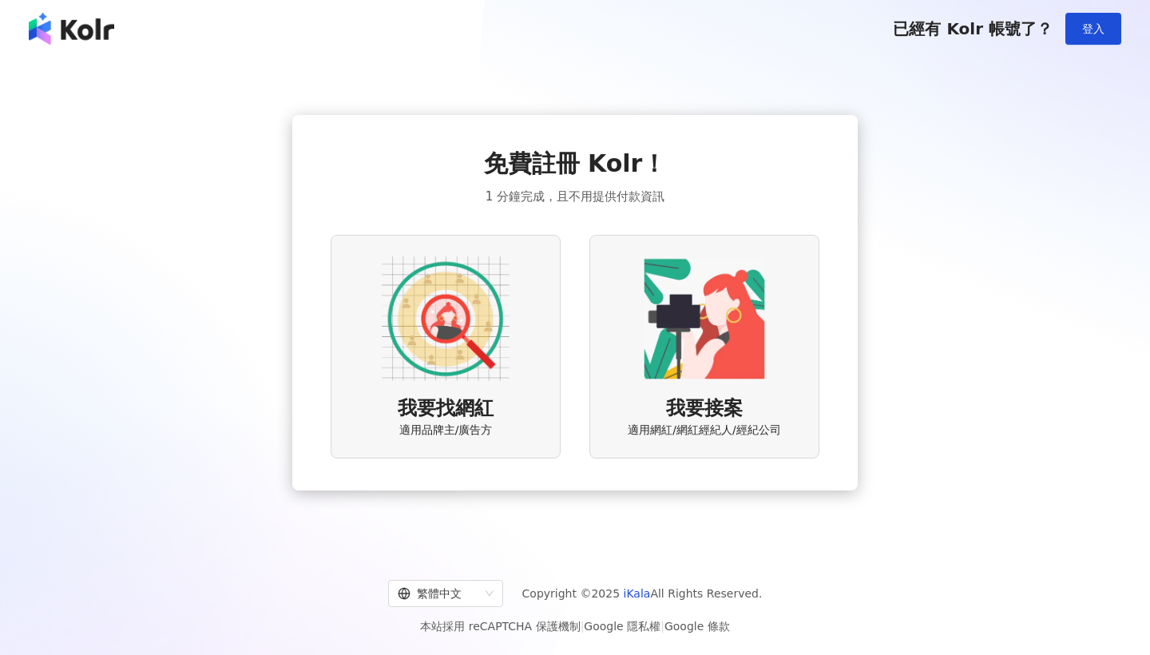 The image size is (1150, 655). What do you see at coordinates (705, 409) in the screenshot?
I see `span: 我要接案` at bounding box center [705, 409].